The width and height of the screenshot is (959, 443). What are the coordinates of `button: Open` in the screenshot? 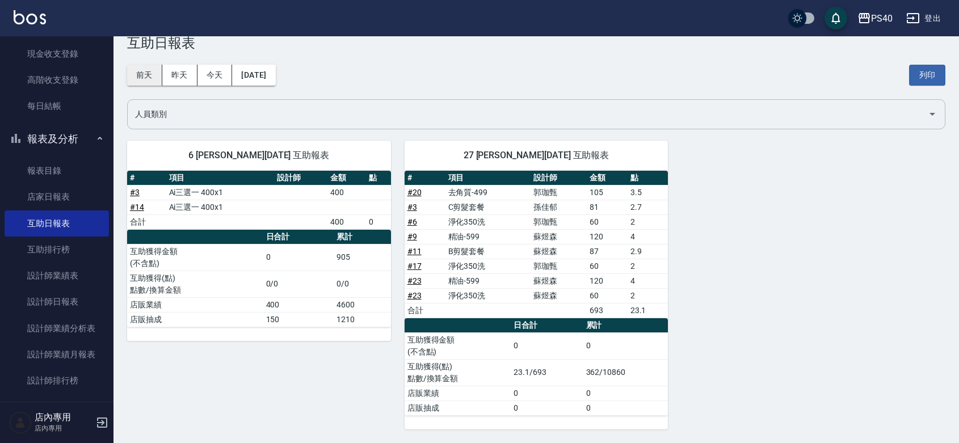 It's located at (933, 114).